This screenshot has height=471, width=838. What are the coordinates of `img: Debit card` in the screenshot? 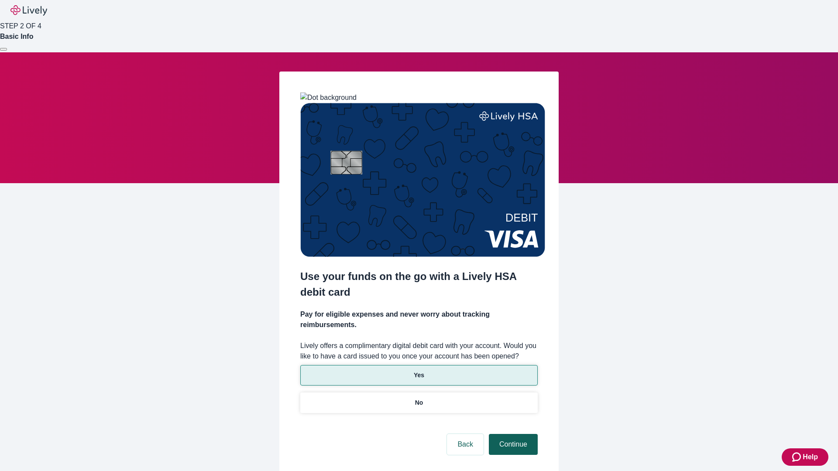 It's located at (422, 180).